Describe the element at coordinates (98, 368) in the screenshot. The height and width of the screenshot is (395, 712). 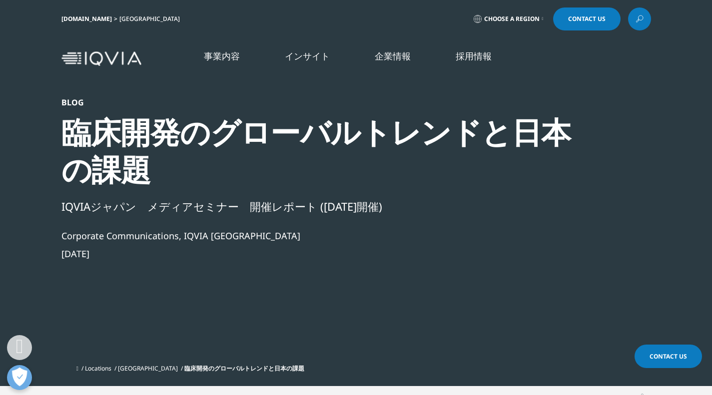
I see `a: Locations` at that location.